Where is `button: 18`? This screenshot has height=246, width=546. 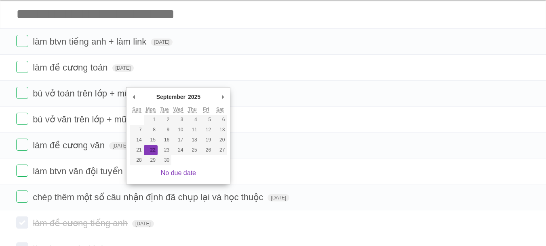 button: 18 is located at coordinates (193, 140).